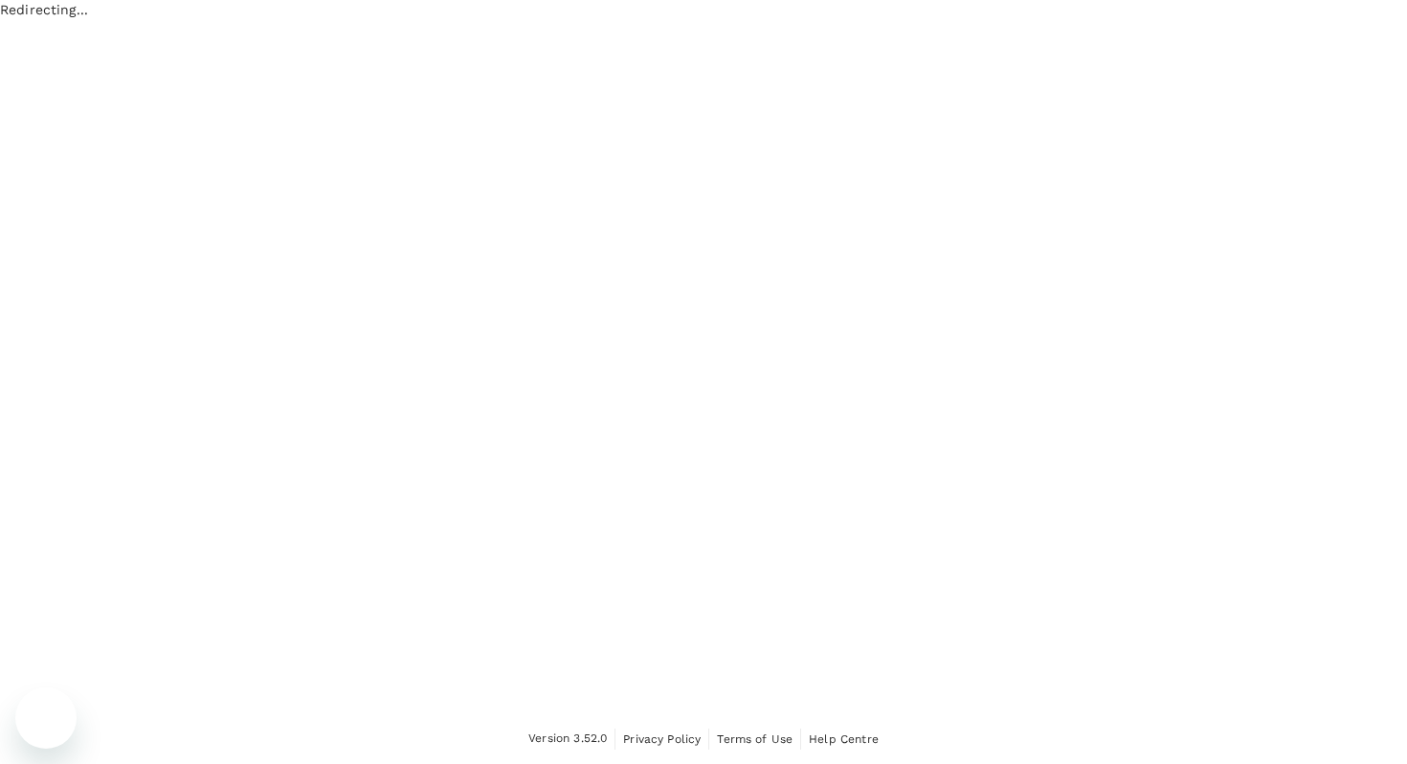  What do you see at coordinates (843, 739) in the screenshot?
I see `a: Help Centre` at bounding box center [843, 739].